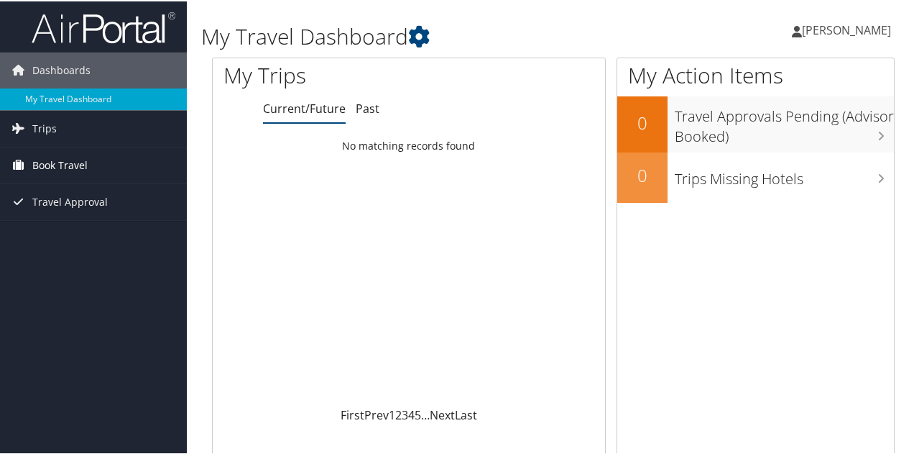  Describe the element at coordinates (418, 413) in the screenshot. I see `a: 5` at that location.